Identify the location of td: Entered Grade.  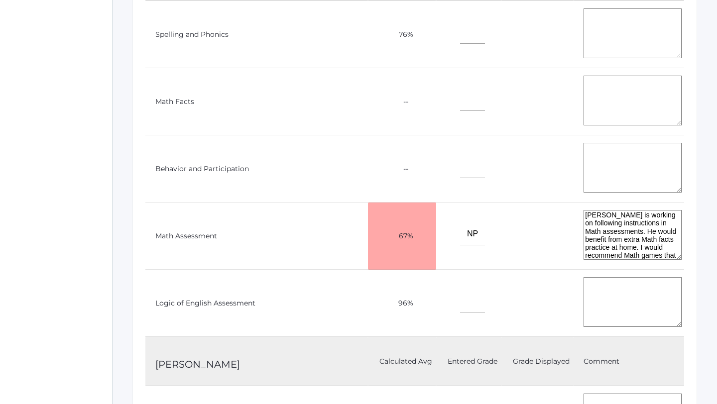
(468, 361).